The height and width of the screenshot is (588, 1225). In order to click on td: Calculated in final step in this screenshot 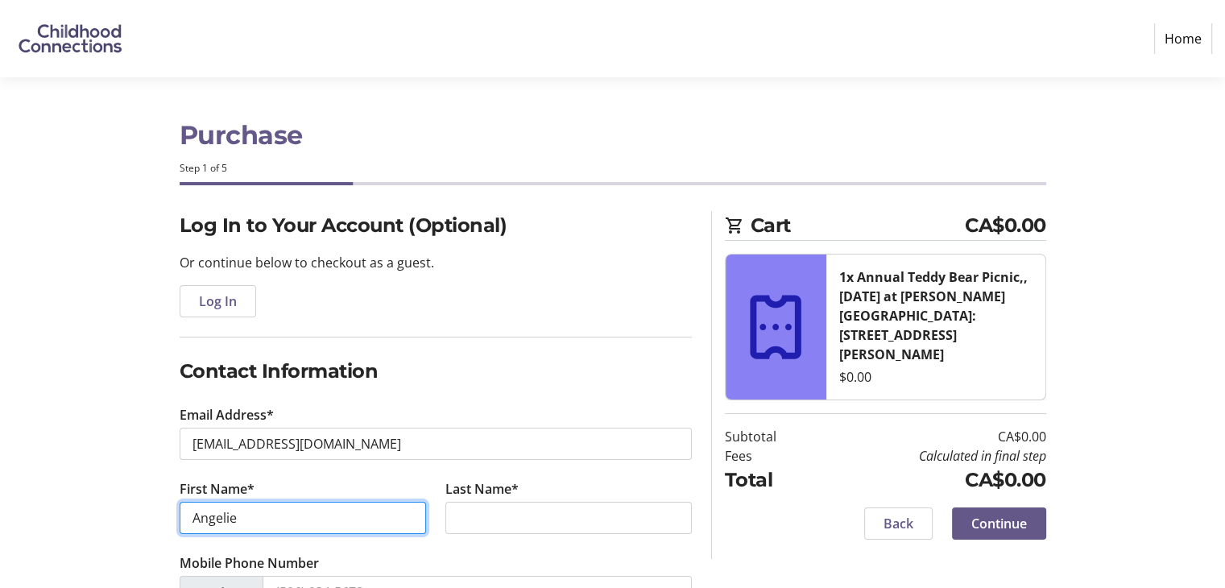, I will do `click(932, 456)`.